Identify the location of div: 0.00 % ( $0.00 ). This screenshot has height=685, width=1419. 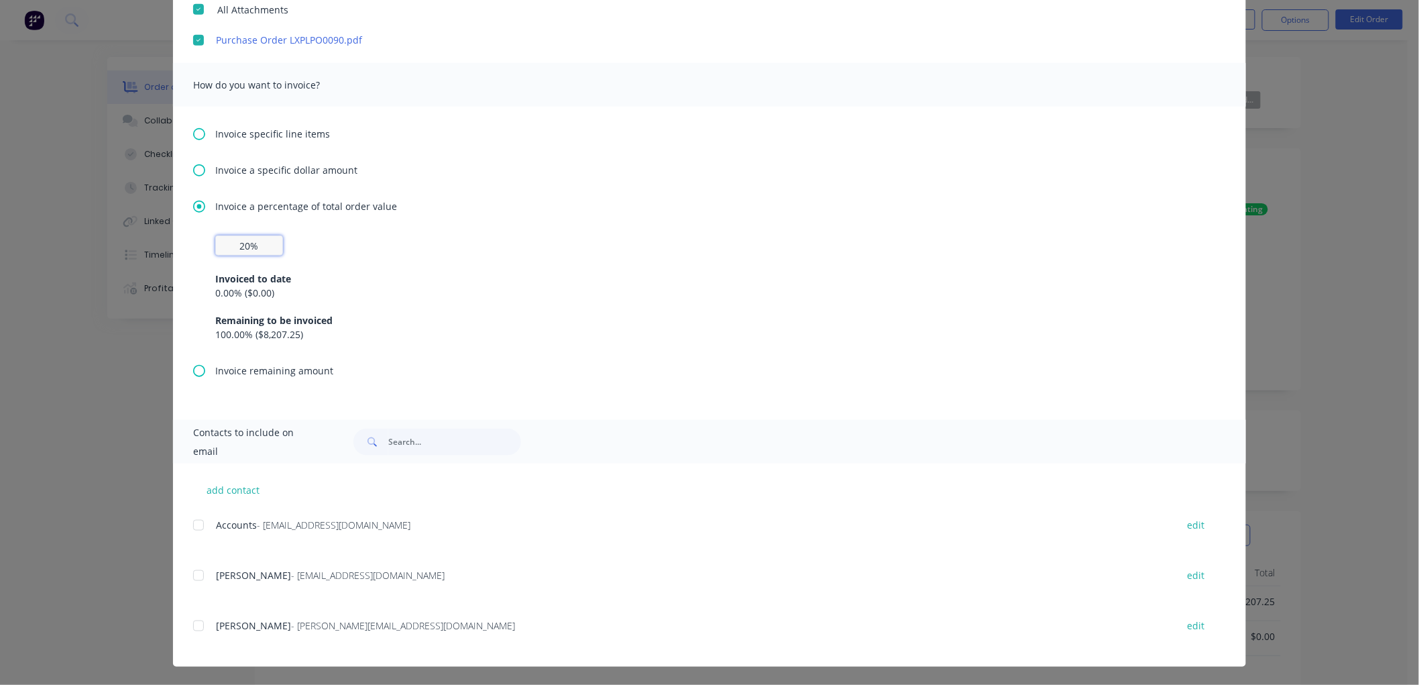
(709, 292).